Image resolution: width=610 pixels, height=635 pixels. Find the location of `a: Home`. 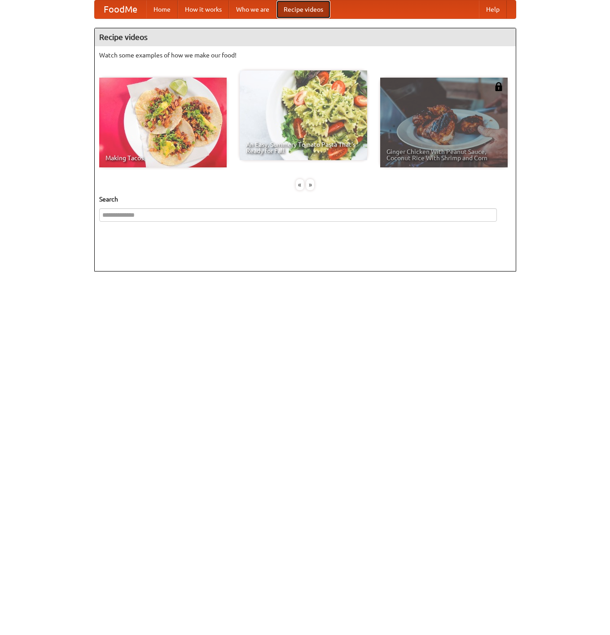

a: Home is located at coordinates (162, 9).